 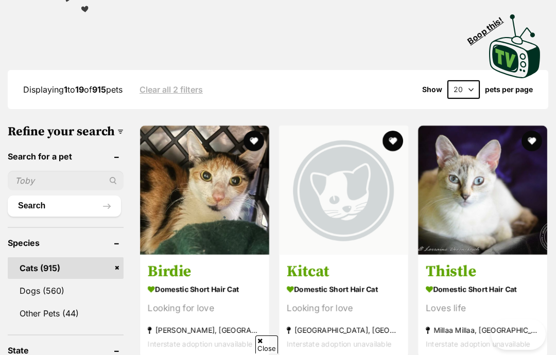 What do you see at coordinates (490, 27) in the screenshot?
I see `span: Boop this!` at bounding box center [490, 27].